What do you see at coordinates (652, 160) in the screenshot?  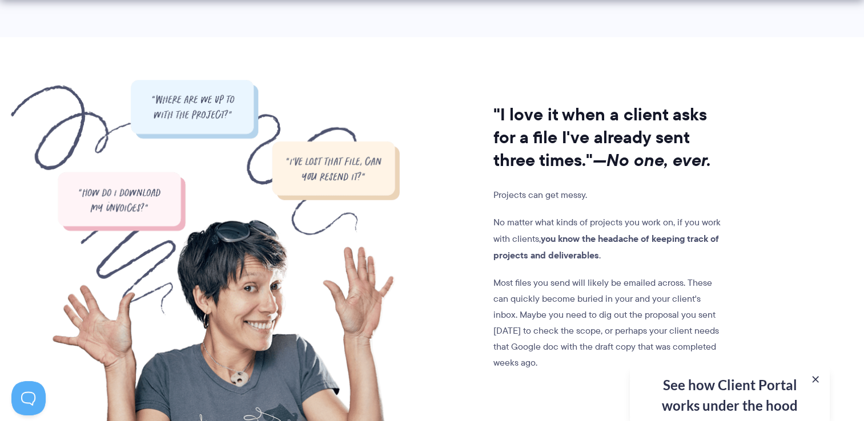 I see `i: —No one, ever.` at bounding box center [652, 160].